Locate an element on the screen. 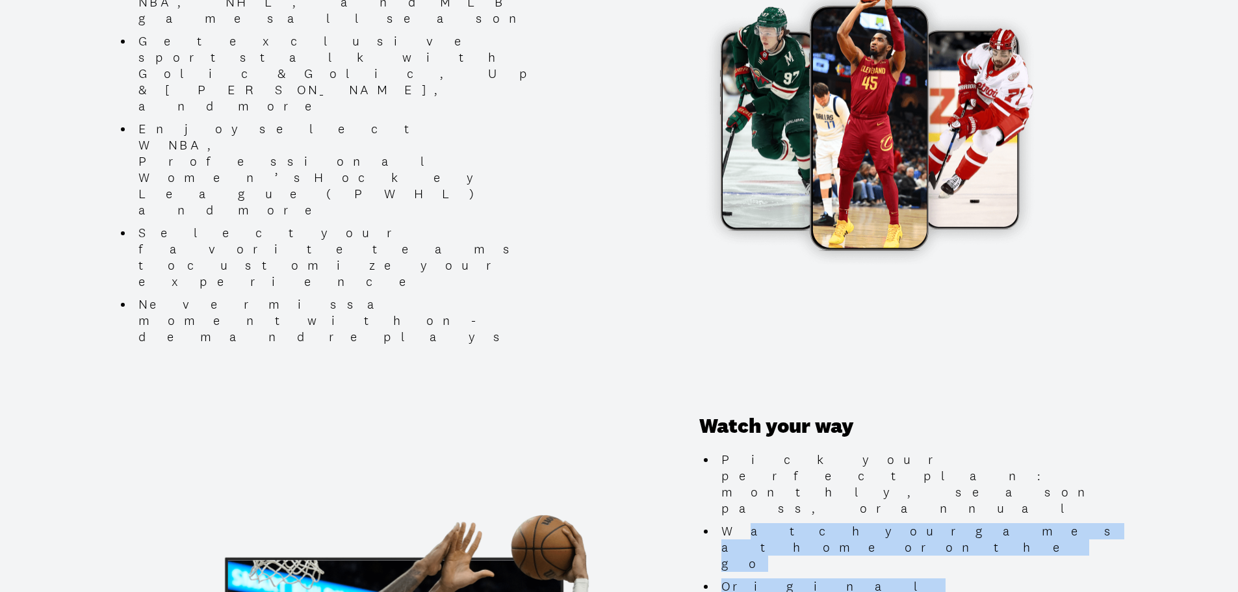 This screenshot has width=1238, height=592. li: Pick your perfect plan: monthly, season pass, or annual is located at coordinates (919, 484).